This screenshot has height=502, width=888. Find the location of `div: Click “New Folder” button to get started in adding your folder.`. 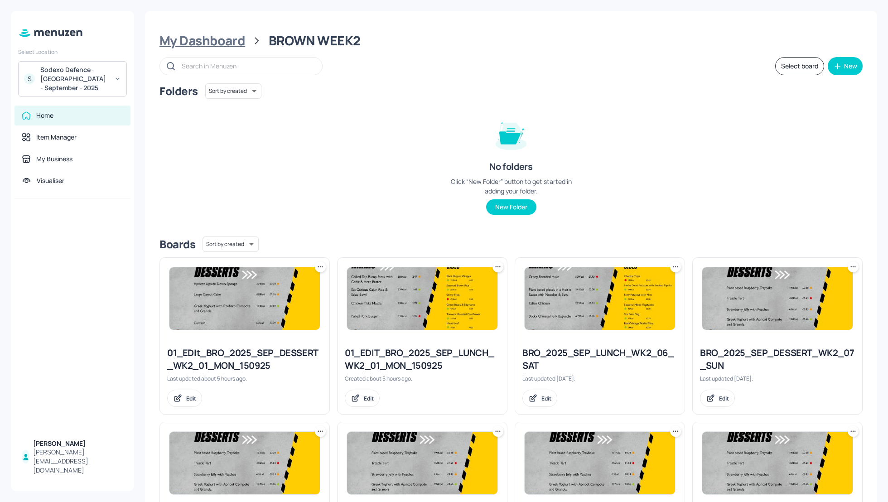

div: Click “New Folder” button to get started in adding your folder. is located at coordinates (511, 186).